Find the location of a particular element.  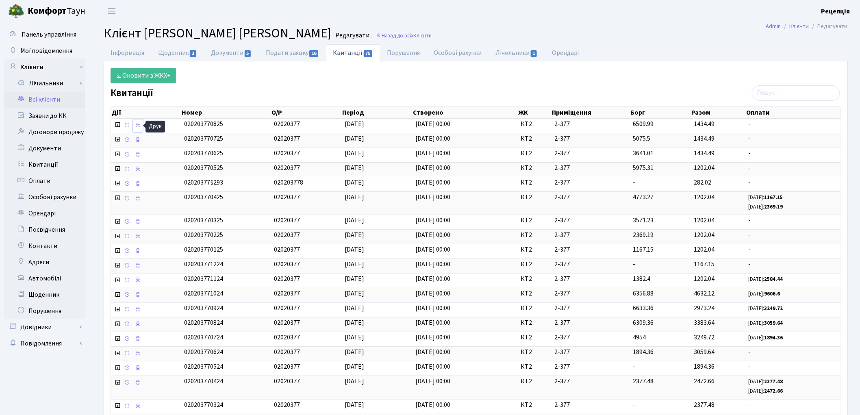

span: 020203770824 is located at coordinates (204, 323).